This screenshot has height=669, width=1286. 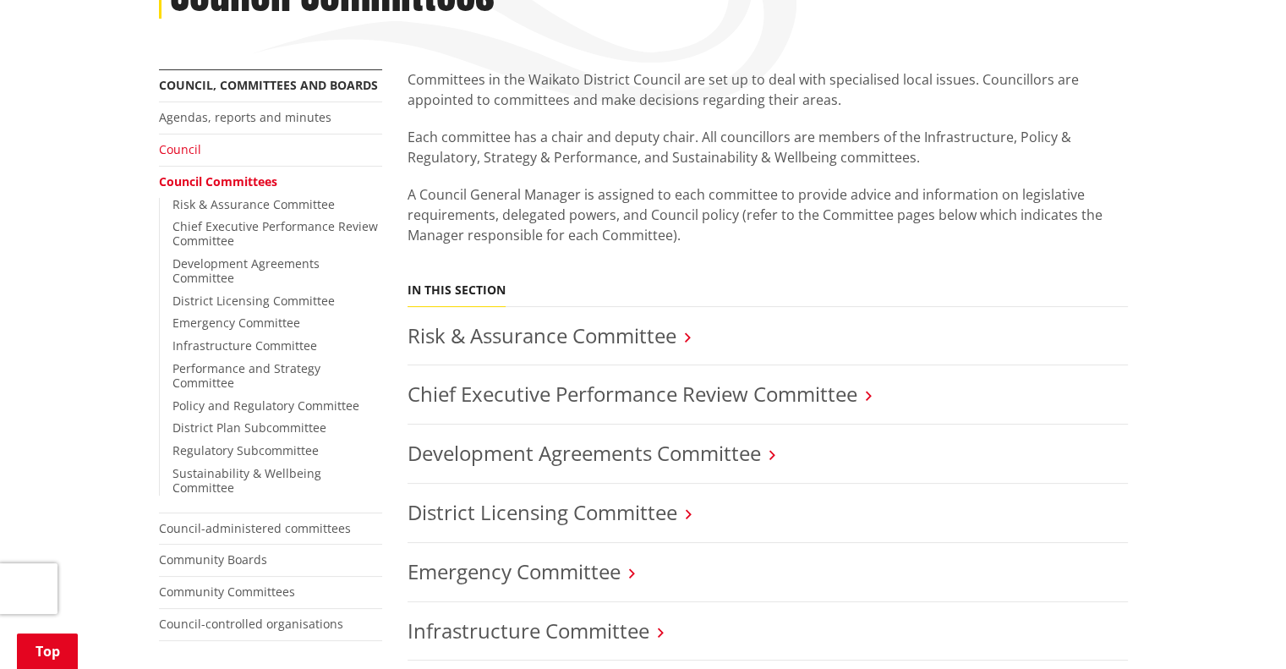 I want to click on a: Council, so click(x=180, y=149).